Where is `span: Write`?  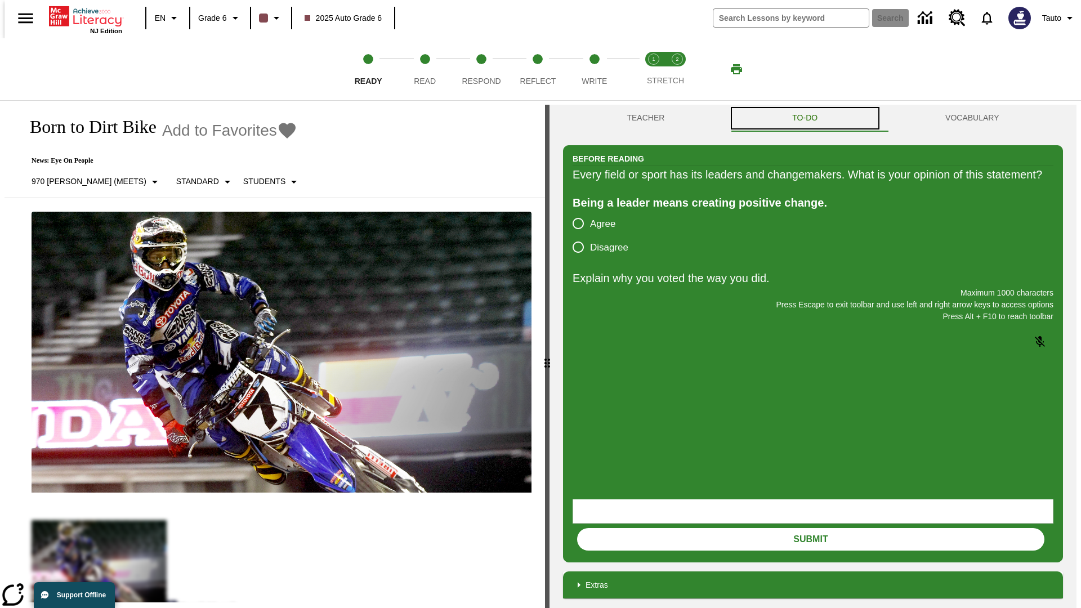
span: Write is located at coordinates (594, 81).